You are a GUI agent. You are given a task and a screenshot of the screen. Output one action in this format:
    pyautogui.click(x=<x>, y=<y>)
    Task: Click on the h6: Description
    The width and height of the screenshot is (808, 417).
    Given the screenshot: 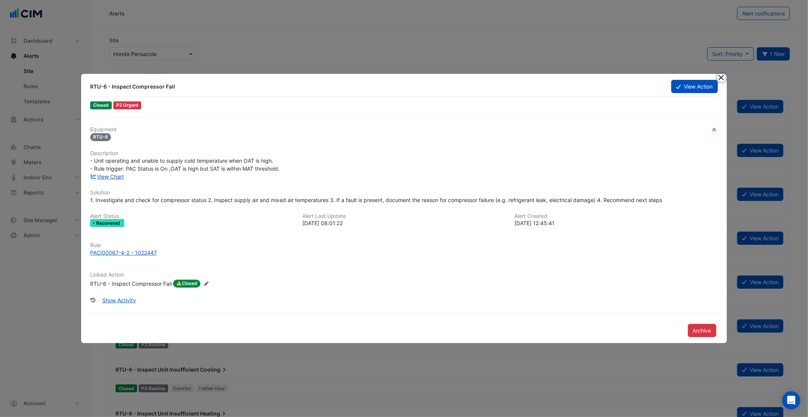 What is the action you would take?
    pyautogui.click(x=404, y=153)
    